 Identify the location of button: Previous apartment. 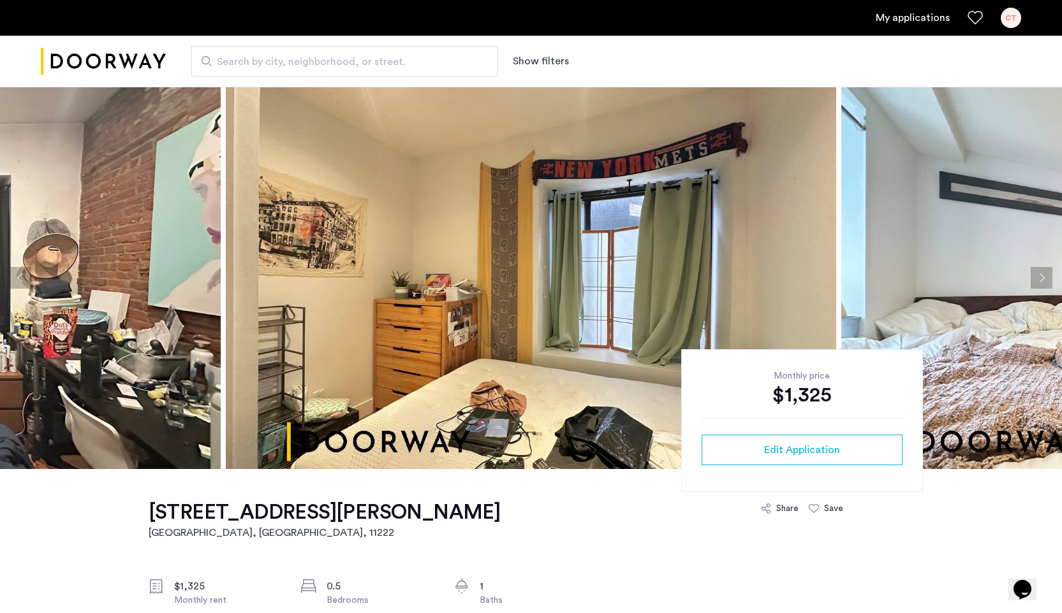
(20, 278).